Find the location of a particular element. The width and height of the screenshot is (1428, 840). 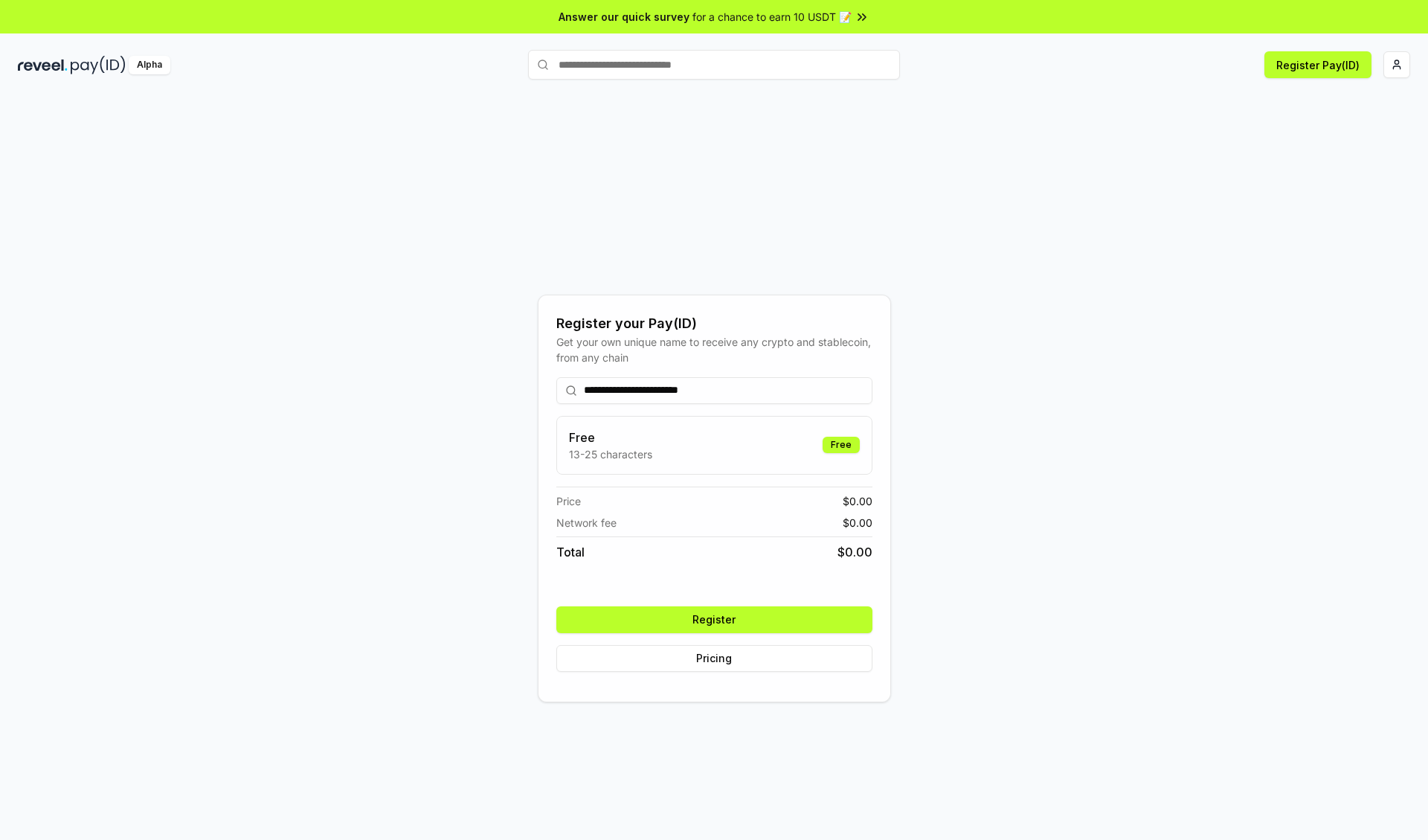

span: Network fee is located at coordinates (586, 522).